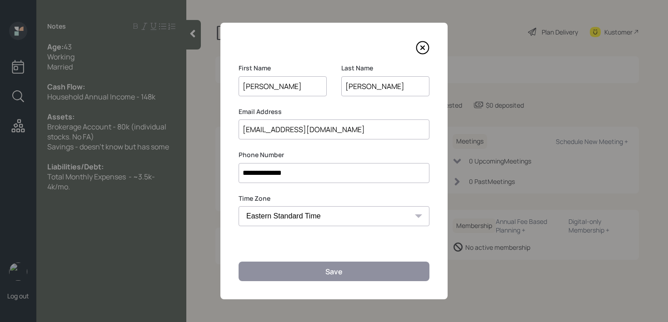 The width and height of the screenshot is (668, 322). I want to click on label: Phone Number, so click(334, 155).